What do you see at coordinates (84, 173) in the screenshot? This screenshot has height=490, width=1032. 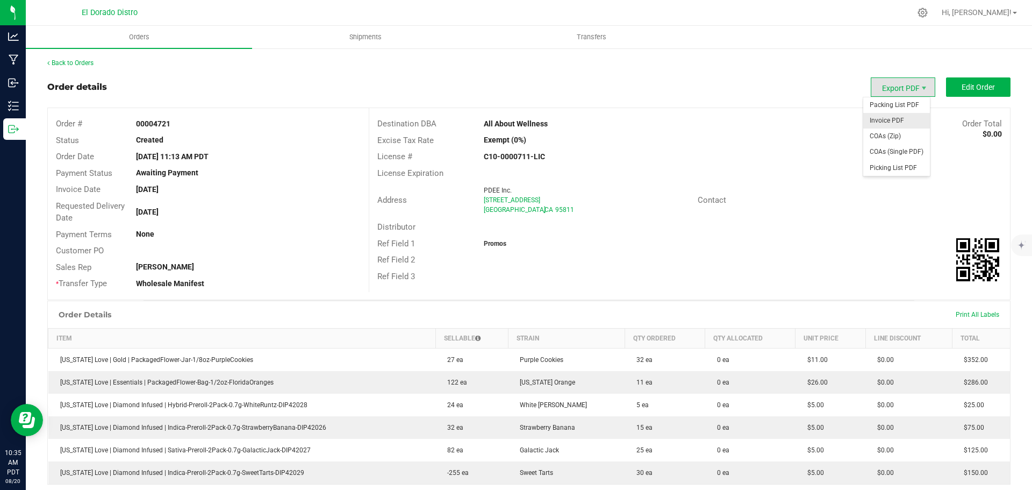 I see `span: Payment Status` at bounding box center [84, 173].